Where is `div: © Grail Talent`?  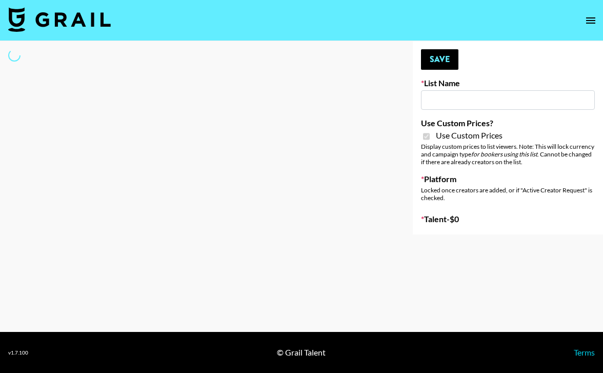 div: © Grail Talent is located at coordinates (301, 352).